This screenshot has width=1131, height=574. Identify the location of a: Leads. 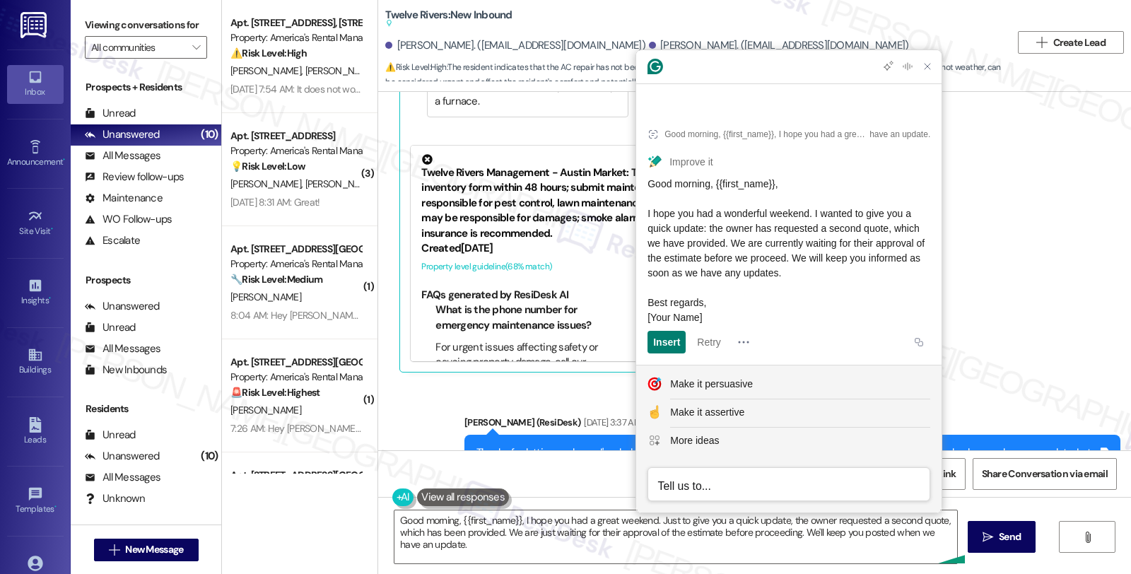
(35, 432).